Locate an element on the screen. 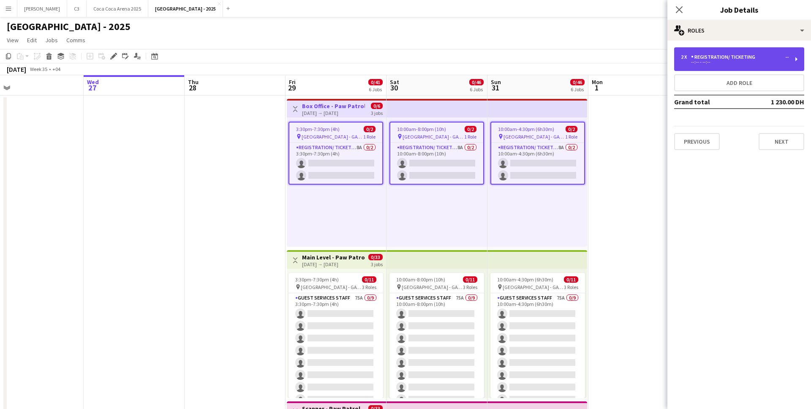 The image size is (811, 409). a: Comms is located at coordinates (76, 40).